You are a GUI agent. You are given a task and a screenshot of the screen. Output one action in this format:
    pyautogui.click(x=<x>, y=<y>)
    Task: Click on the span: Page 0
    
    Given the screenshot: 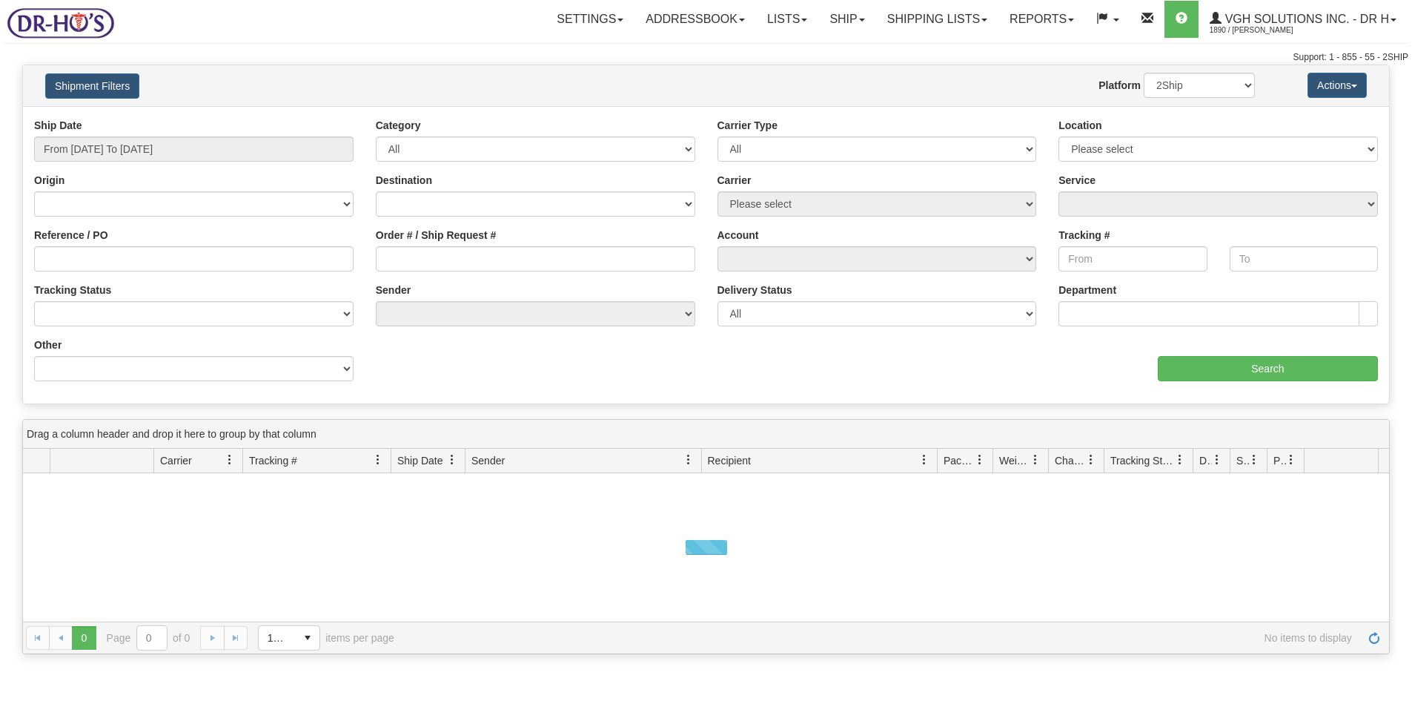 What is the action you would take?
    pyautogui.click(x=84, y=638)
    